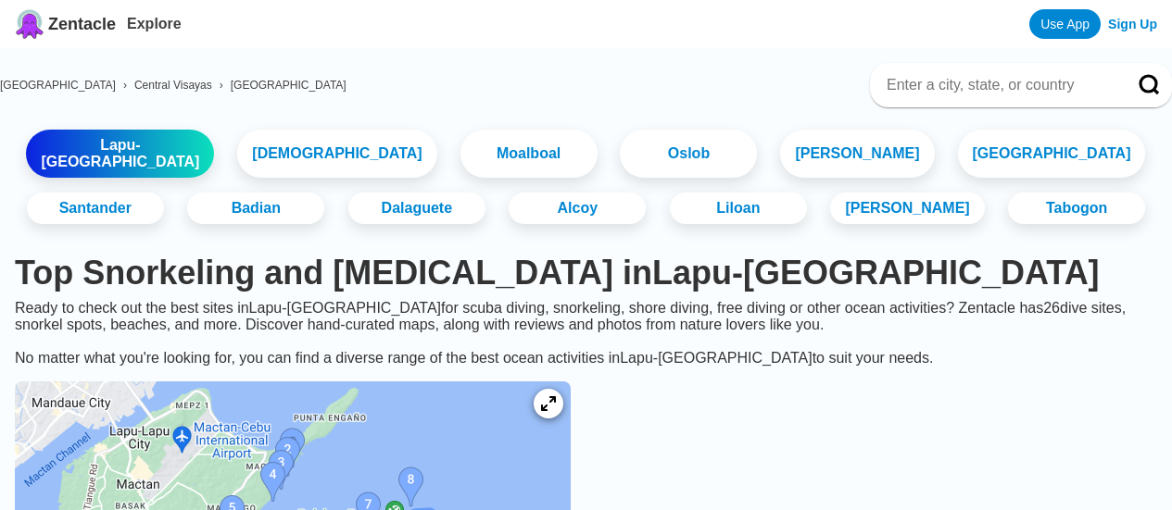 This screenshot has height=510, width=1172. What do you see at coordinates (417, 208) in the screenshot?
I see `a: Dalaguete` at bounding box center [417, 208].